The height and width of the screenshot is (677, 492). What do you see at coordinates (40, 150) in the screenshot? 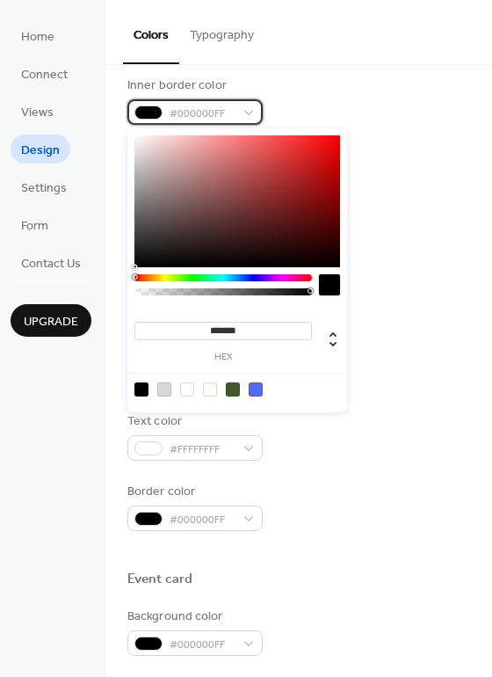
I see `span: Design` at bounding box center [40, 150].